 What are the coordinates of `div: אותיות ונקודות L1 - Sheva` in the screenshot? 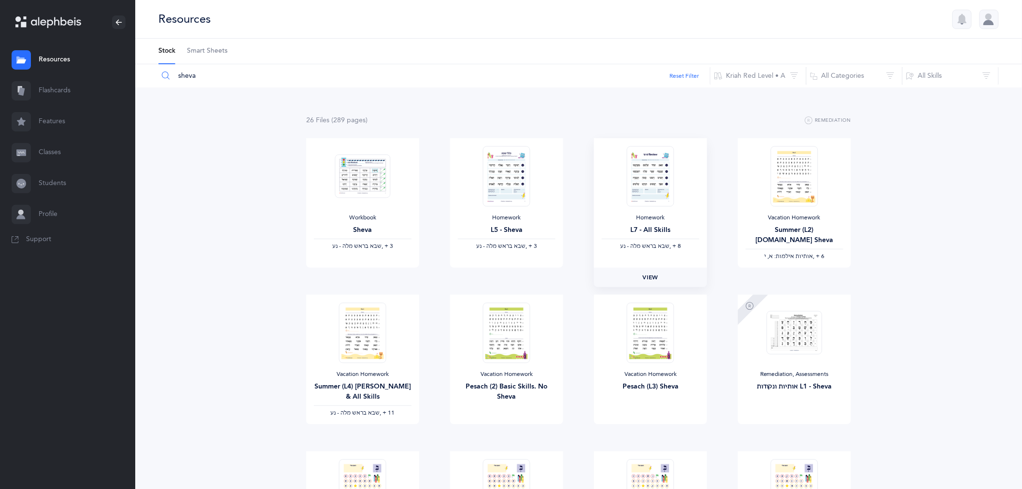 It's located at (795, 387).